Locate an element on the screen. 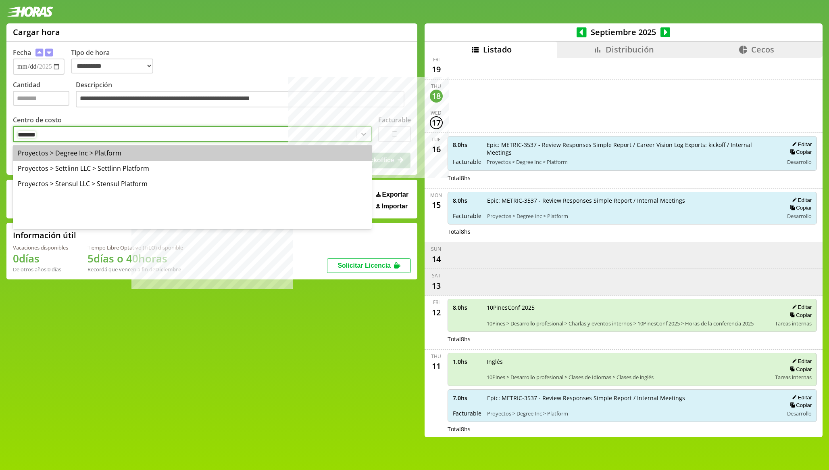 The width and height of the screenshot is (829, 470). div: 15 is located at coordinates (436, 205).